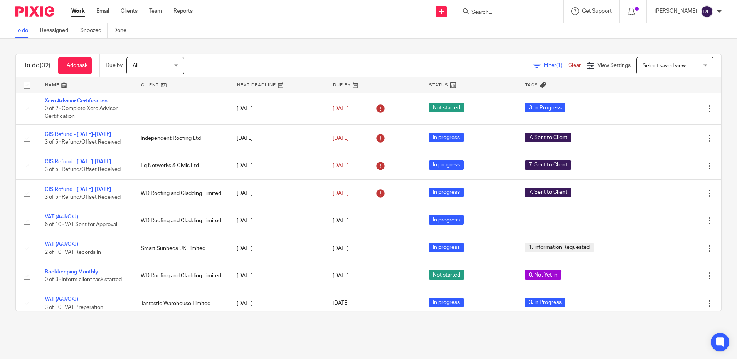  What do you see at coordinates (102, 11) in the screenshot?
I see `a: Email` at bounding box center [102, 11].